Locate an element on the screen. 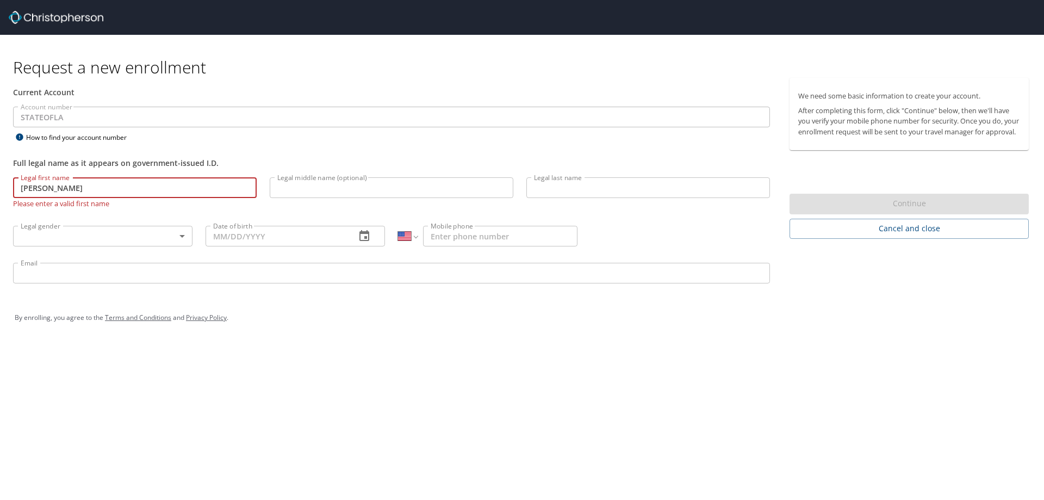  input: Enter phone number is located at coordinates (500, 236).